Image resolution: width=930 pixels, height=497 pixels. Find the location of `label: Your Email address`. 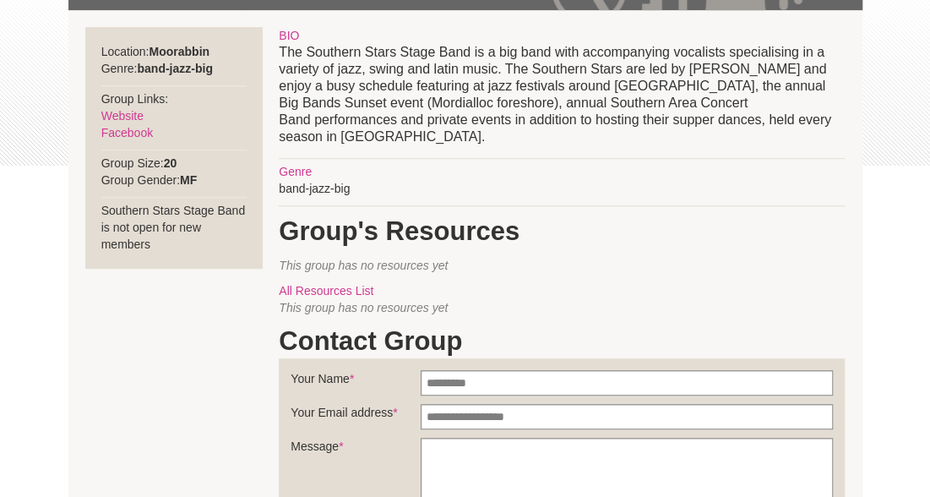

label: Your Email address is located at coordinates (356, 416).